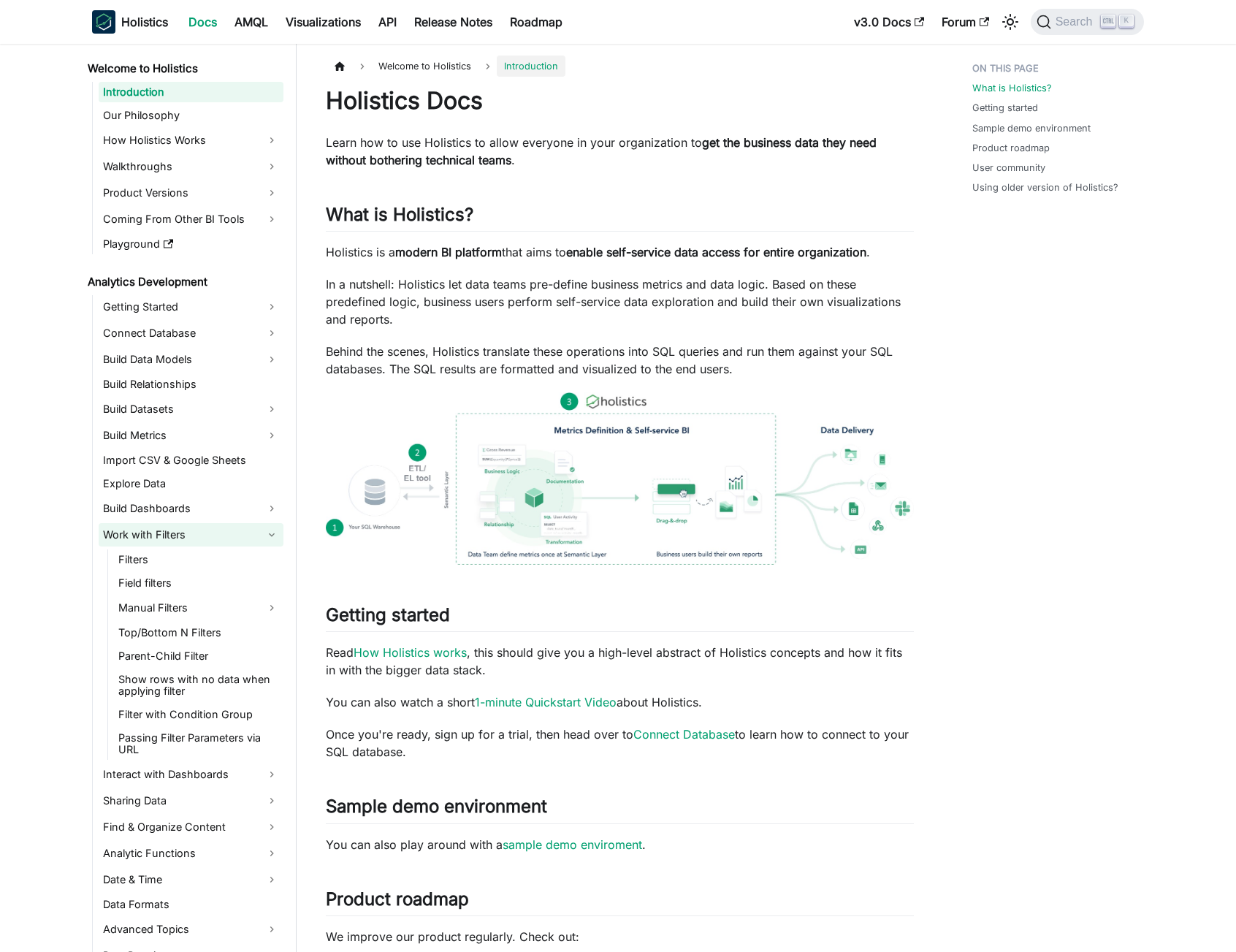 The height and width of the screenshot is (952, 1236). Describe the element at coordinates (251, 22) in the screenshot. I see `a: AMQL` at that location.